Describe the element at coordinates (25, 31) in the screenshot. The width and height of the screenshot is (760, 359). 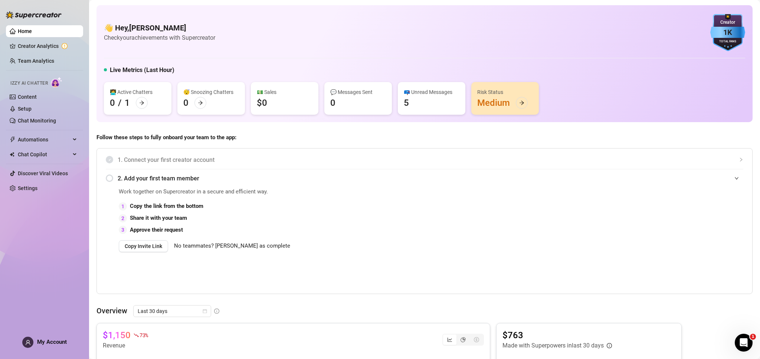
I see `a: Home` at that location.